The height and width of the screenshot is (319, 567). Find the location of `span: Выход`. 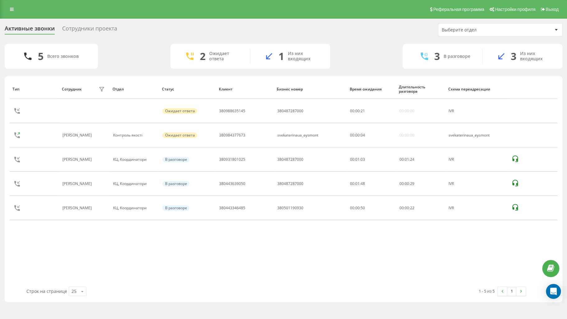

span: Выход is located at coordinates (552, 9).